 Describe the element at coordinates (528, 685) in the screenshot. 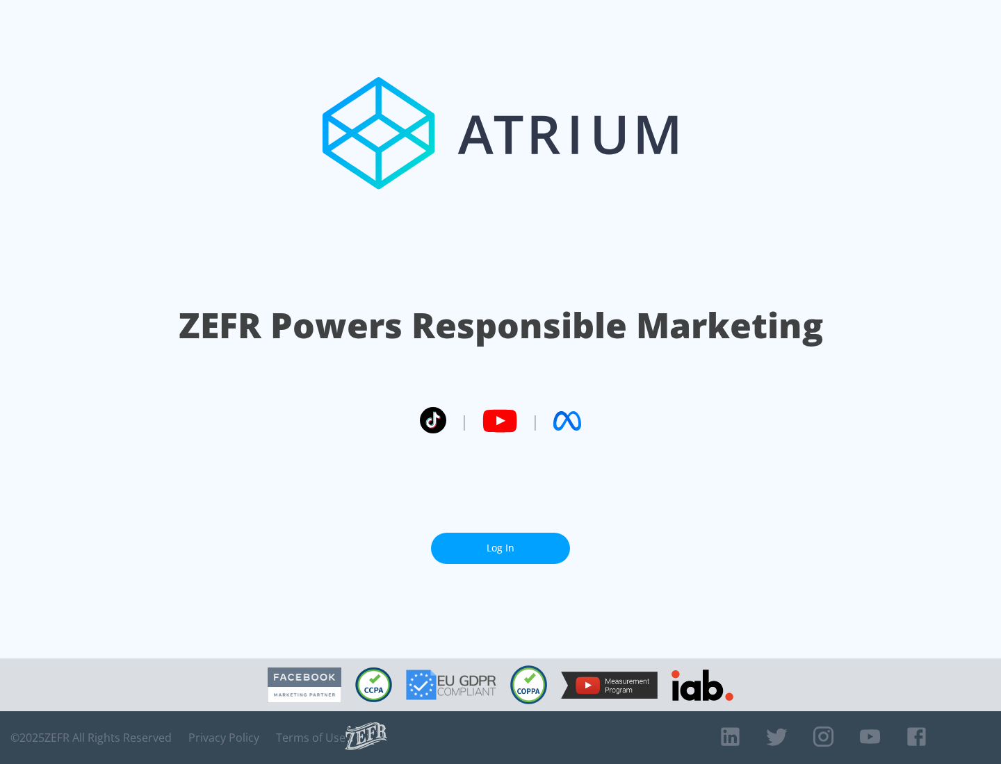

I see `img: COPPA Compliant` at that location.